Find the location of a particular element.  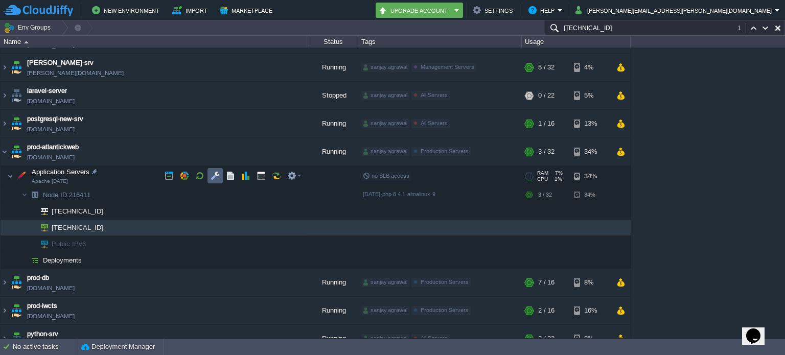

button: Upgrade Account is located at coordinates (415, 10).